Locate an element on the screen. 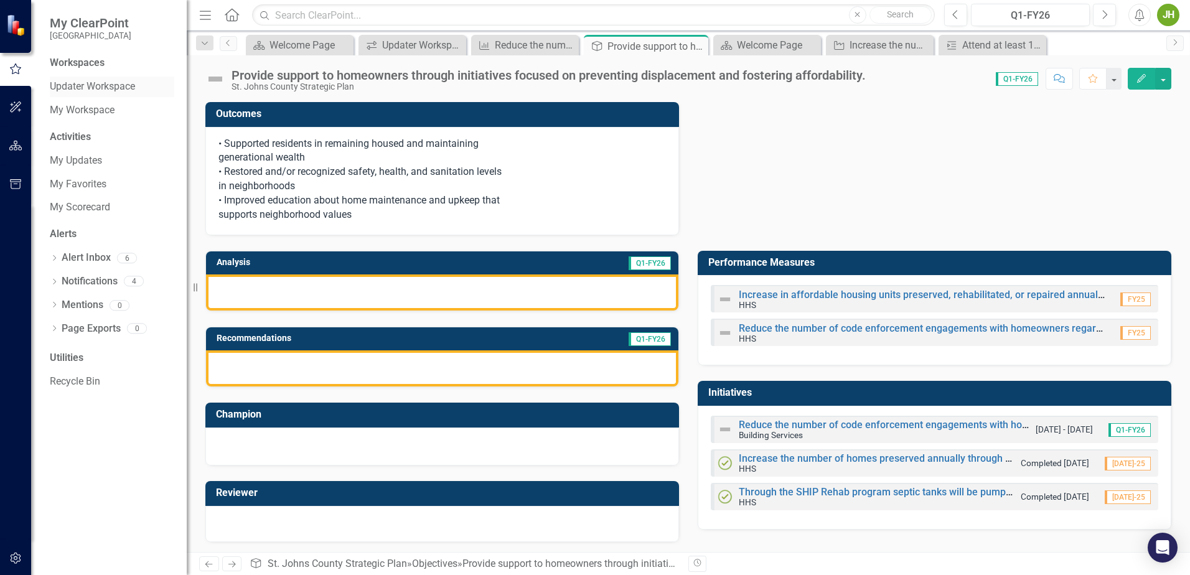 This screenshot has width=1190, height=575. p: • Supported residents in remaining housed and maintaining generational wealth • Restored and/or r... is located at coordinates (442, 179).